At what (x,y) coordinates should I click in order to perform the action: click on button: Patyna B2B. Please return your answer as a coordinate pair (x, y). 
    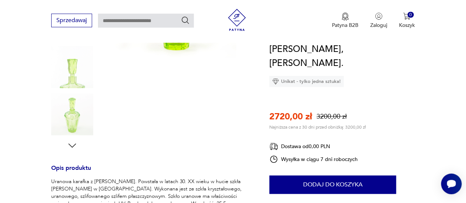
    Looking at the image, I should click on (345, 21).